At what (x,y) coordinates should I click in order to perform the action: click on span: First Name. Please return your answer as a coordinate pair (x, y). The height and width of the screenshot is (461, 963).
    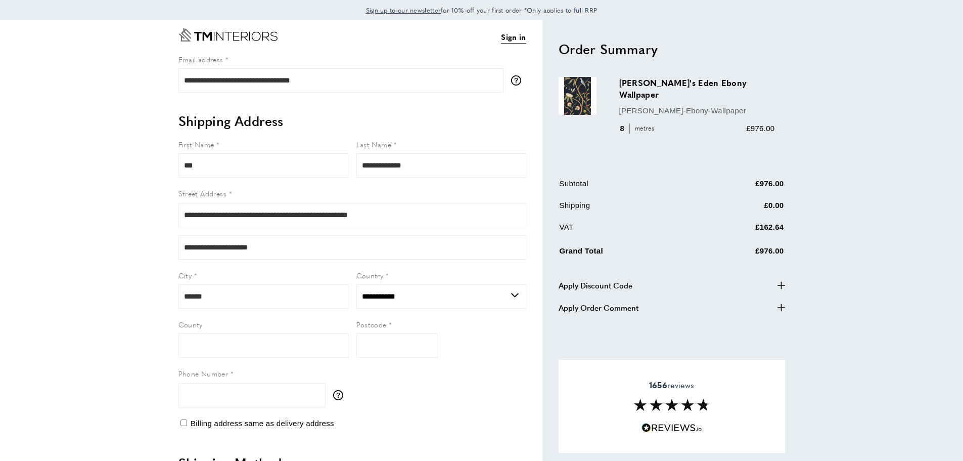
    Looking at the image, I should click on (196, 144).